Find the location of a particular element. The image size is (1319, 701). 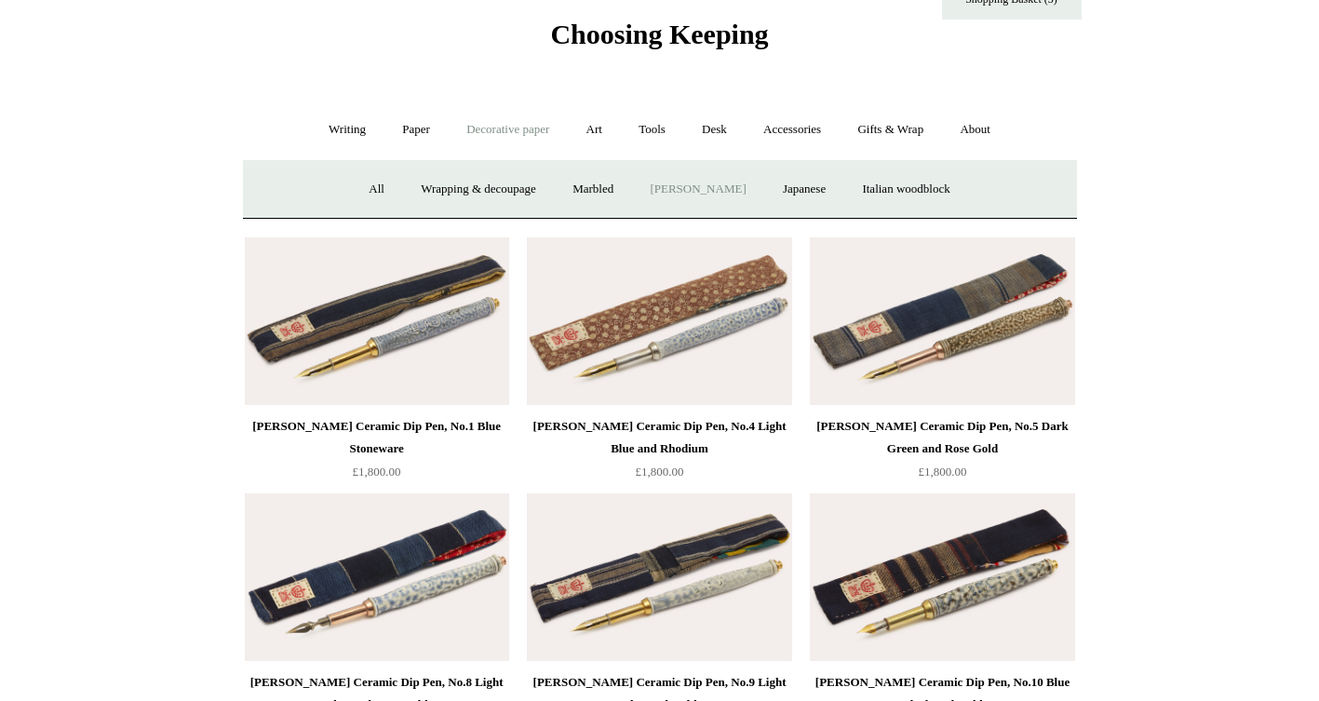

img: Steve Harrison Ceramic Dip Pen, No.1 Blue Stoneware is located at coordinates (377, 321).